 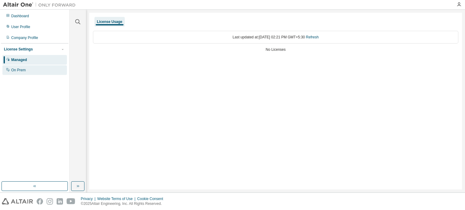 What do you see at coordinates (152, 199) in the screenshot?
I see `div: Cookie Consent` at bounding box center [152, 199].